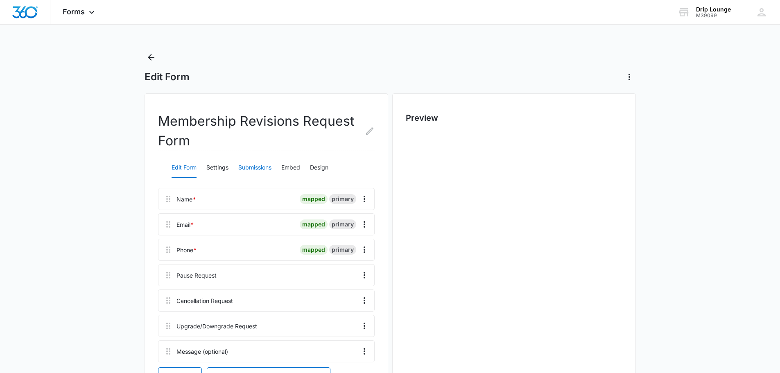 This screenshot has width=780, height=373. I want to click on div: account id, so click(713, 16).